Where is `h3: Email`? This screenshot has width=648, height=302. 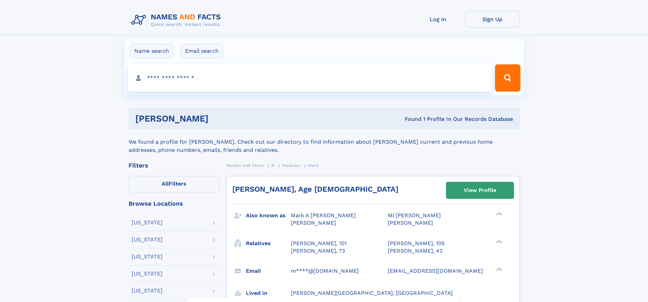 h3: Email is located at coordinates (268, 271).